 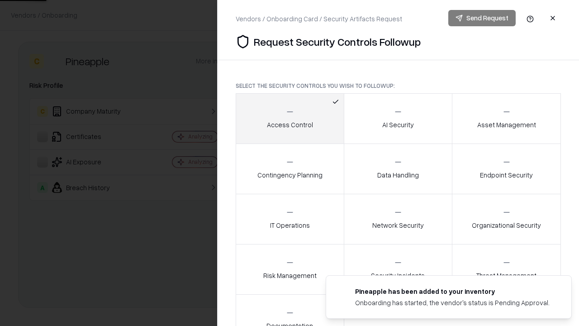 What do you see at coordinates (398, 86) in the screenshot?
I see `p: Select the security controls you wish to followup:` at bounding box center [398, 86].